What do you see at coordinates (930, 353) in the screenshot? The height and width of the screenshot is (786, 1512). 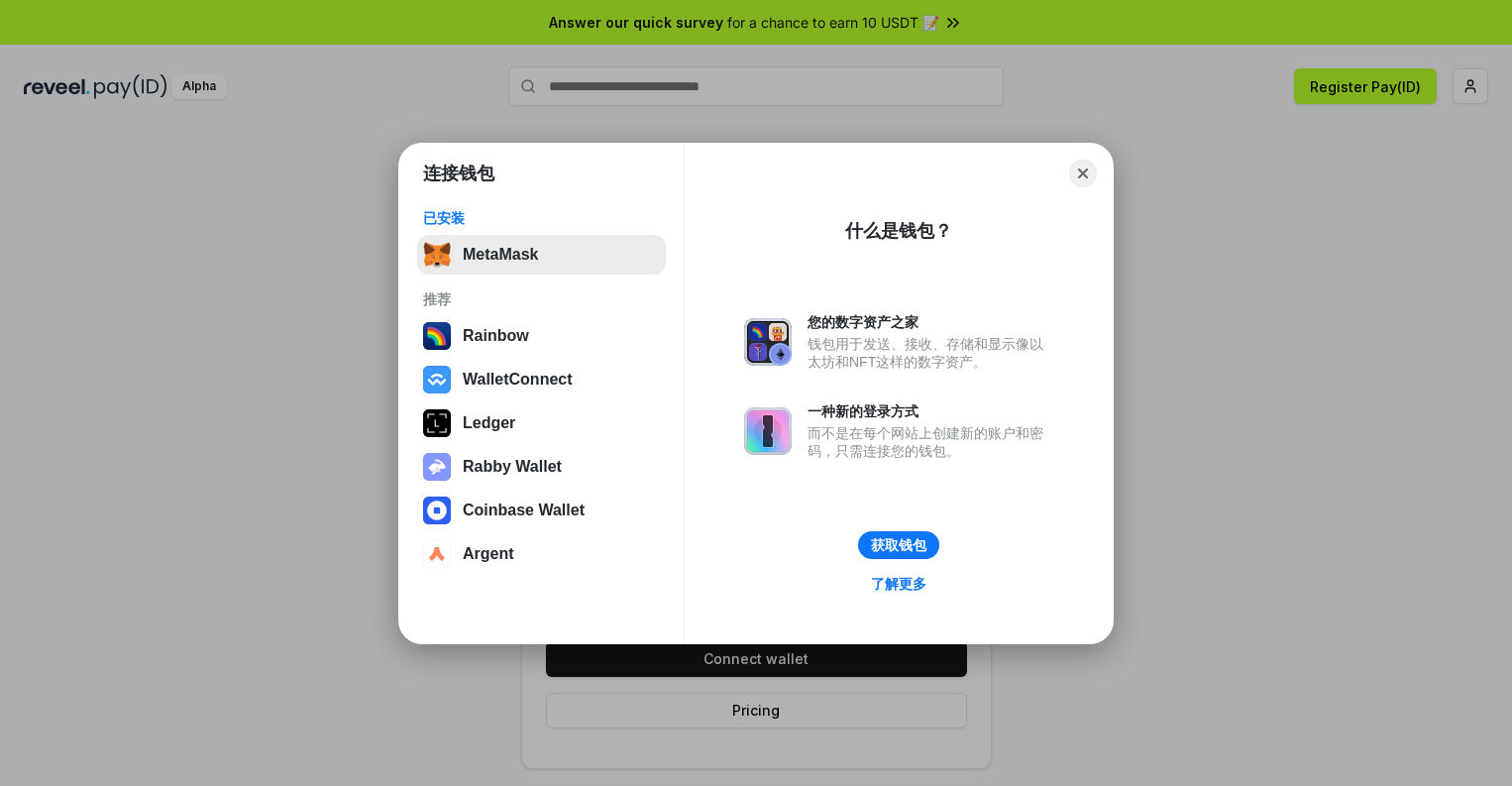 I see `div: 钱包用于发送、接收、存储和显示像以太坊和NFT这样的数字资产。` at bounding box center [930, 353].